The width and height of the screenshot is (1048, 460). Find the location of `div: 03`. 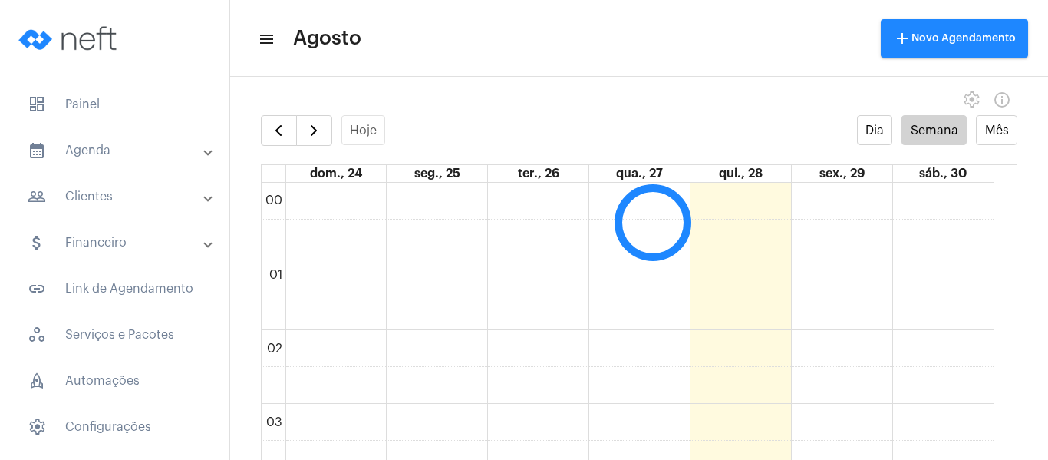

div: 03 is located at coordinates (274, 422).